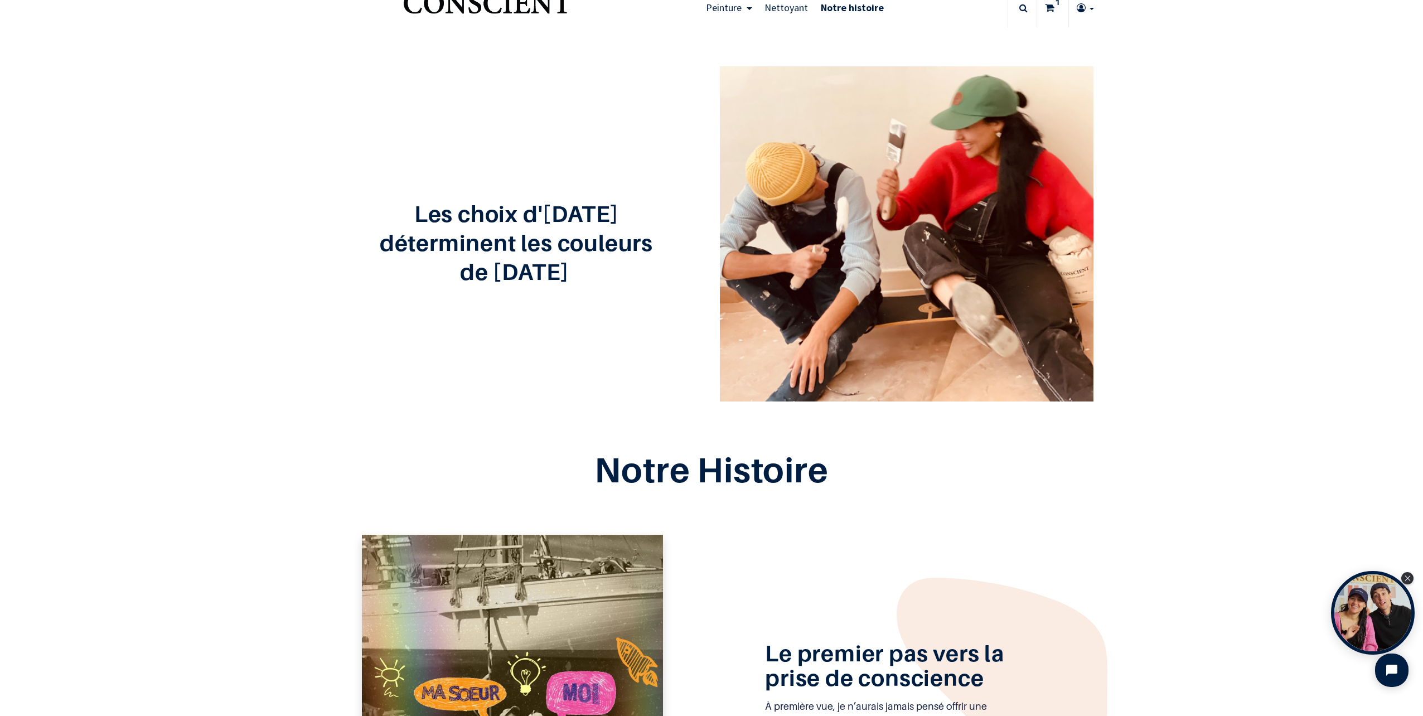 The height and width of the screenshot is (716, 1423). What do you see at coordinates (1407, 578) in the screenshot?
I see `div: Close Tolstoy widget` at bounding box center [1407, 578].